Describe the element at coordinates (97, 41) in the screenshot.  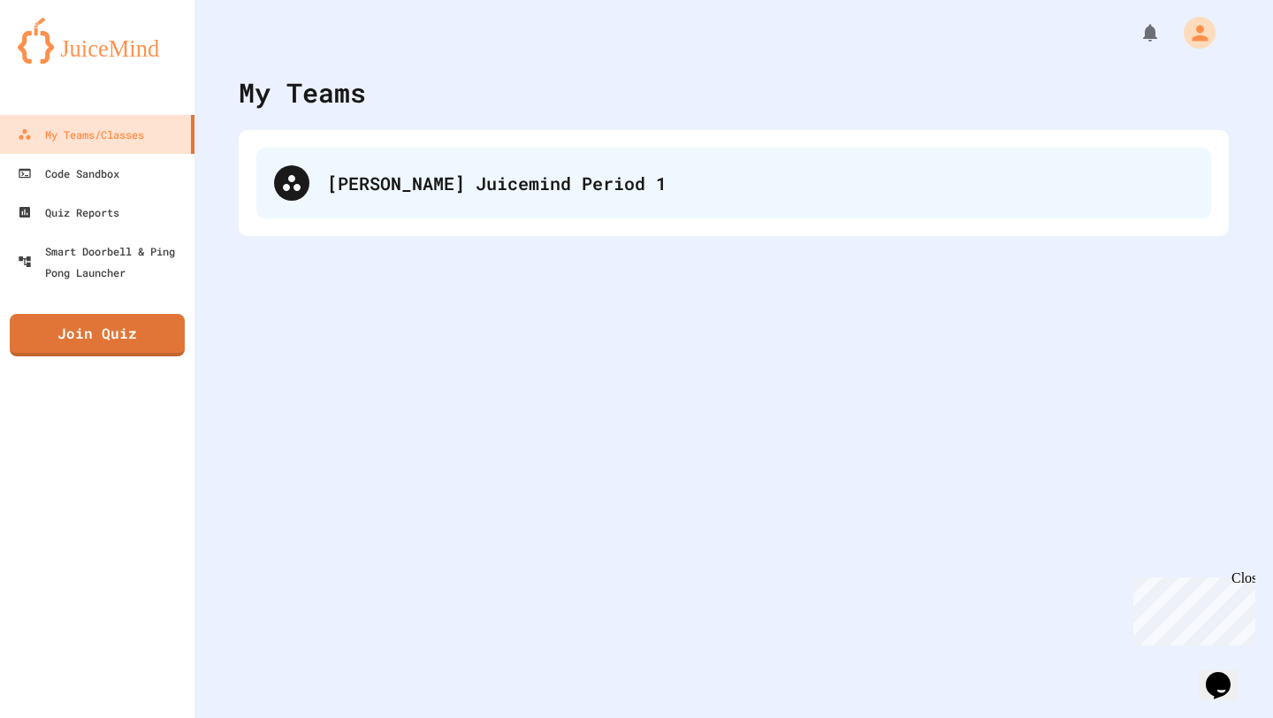
I see `img: logo-orange.svg` at that location.